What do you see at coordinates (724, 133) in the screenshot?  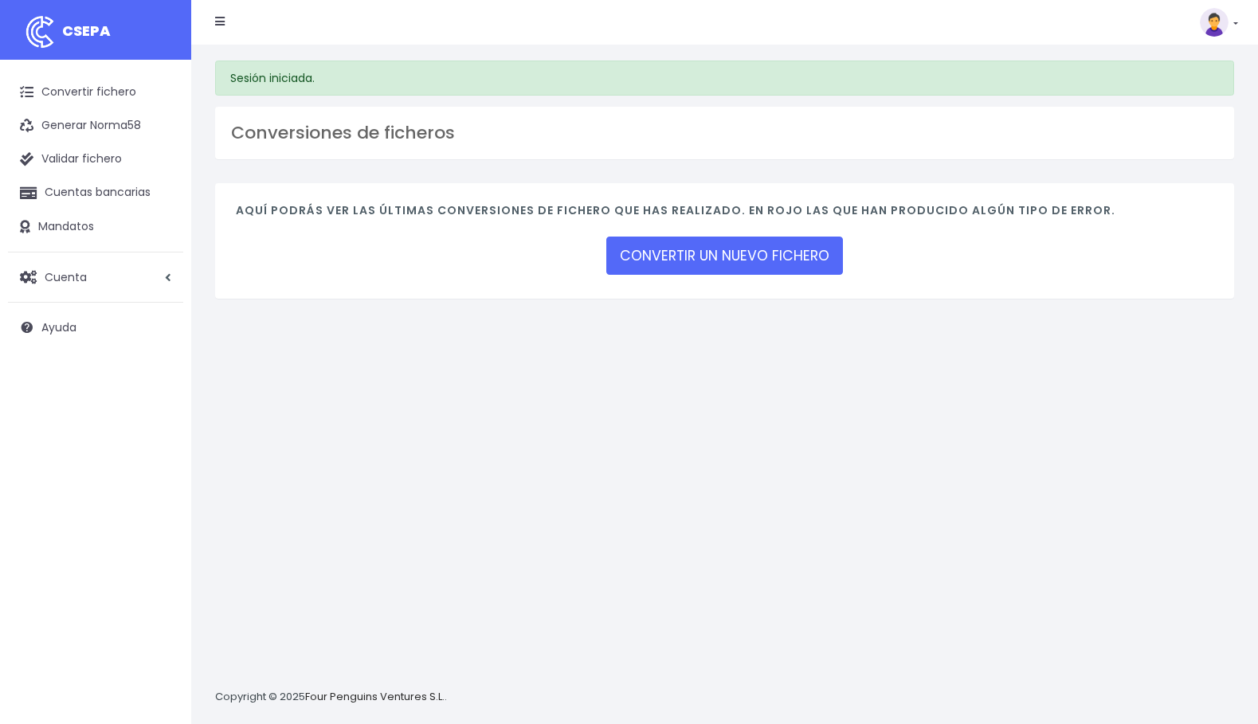 I see `h3: Conversiones de ficheros` at bounding box center [724, 133].